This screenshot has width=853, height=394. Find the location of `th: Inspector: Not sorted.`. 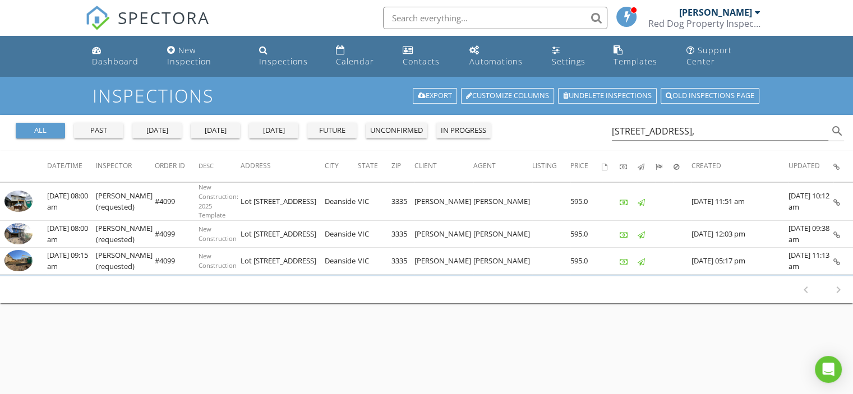

th: Inspector: Not sorted. is located at coordinates (125, 167).